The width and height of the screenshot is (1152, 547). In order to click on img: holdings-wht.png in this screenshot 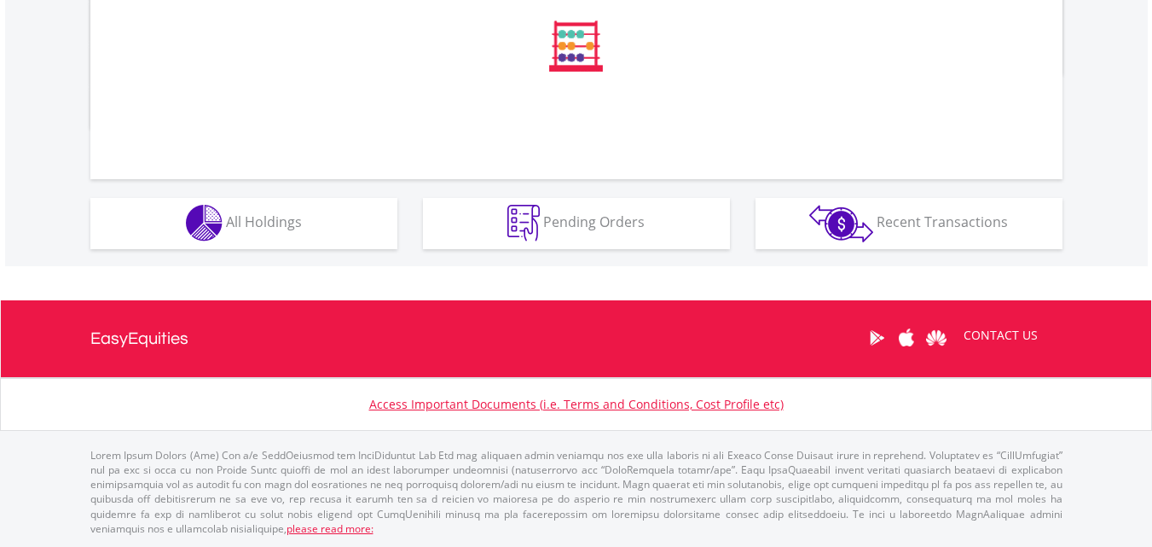, I will do `click(204, 223)`.